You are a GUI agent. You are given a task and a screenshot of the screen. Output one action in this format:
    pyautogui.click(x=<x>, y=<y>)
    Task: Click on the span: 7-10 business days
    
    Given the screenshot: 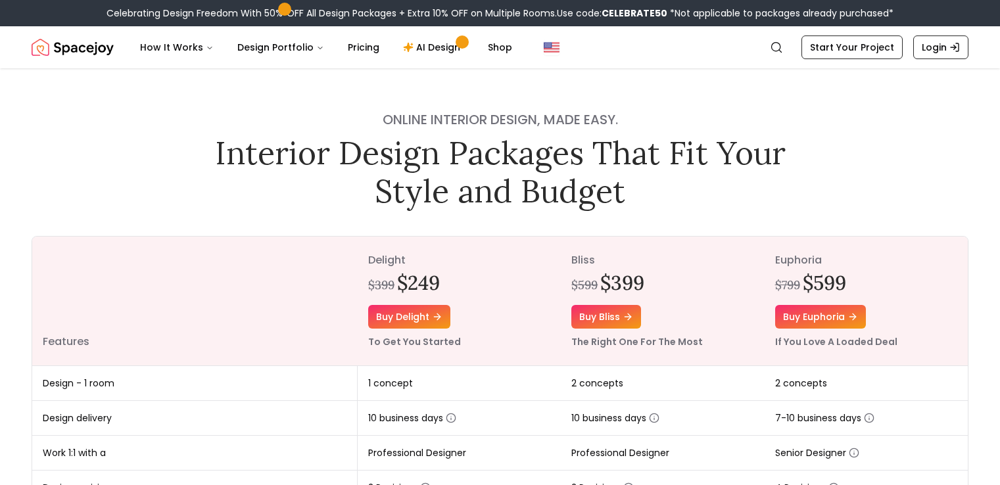 What is the action you would take?
    pyautogui.click(x=824, y=418)
    